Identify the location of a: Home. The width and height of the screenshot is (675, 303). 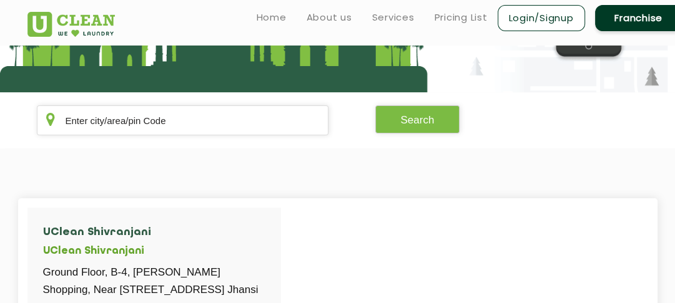
(272, 17).